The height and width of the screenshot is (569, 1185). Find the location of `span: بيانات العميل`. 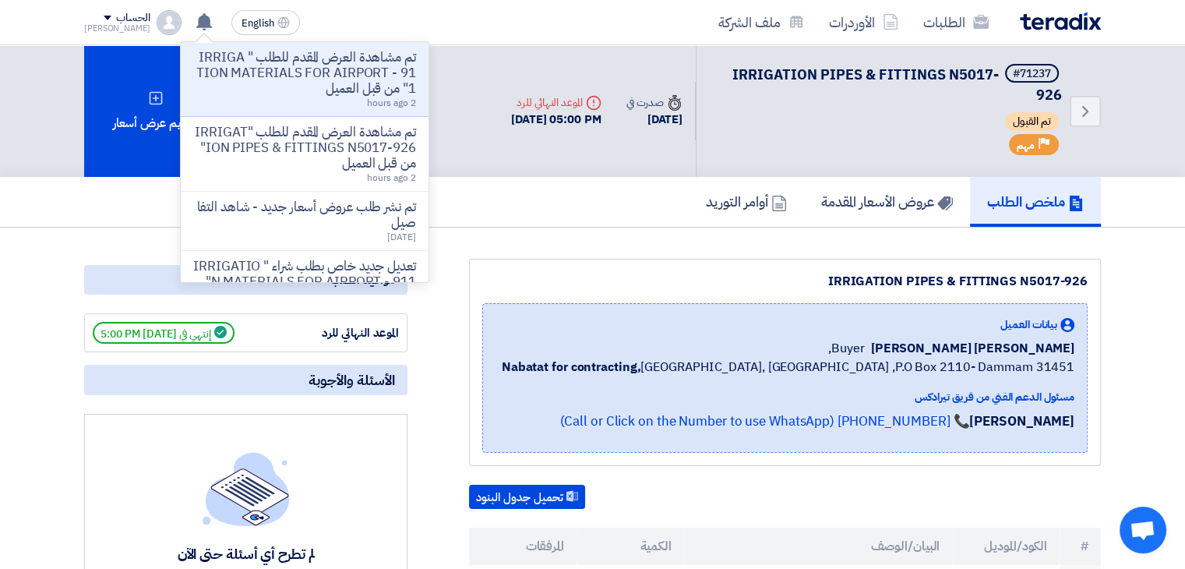

span: بيانات العميل is located at coordinates (1029, 324).